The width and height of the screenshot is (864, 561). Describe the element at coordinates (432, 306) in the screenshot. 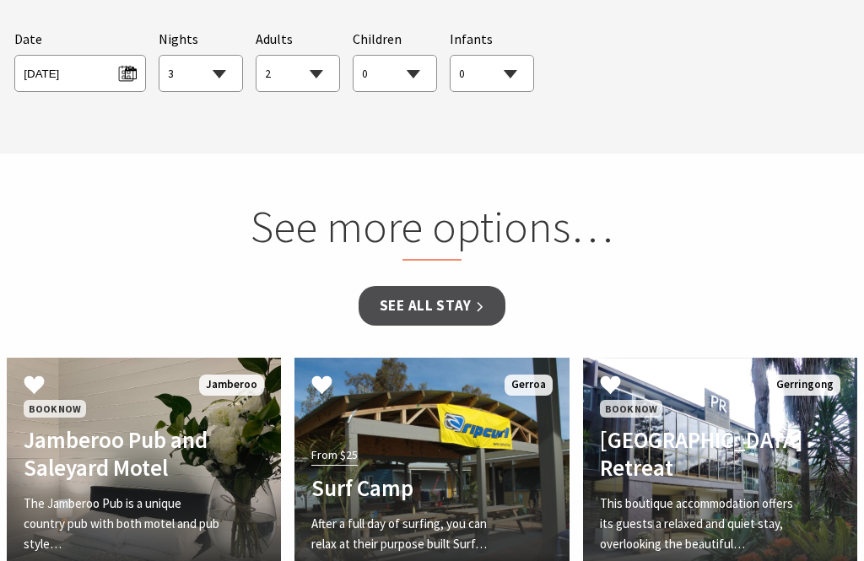

I see `a: See all Stay` at that location.